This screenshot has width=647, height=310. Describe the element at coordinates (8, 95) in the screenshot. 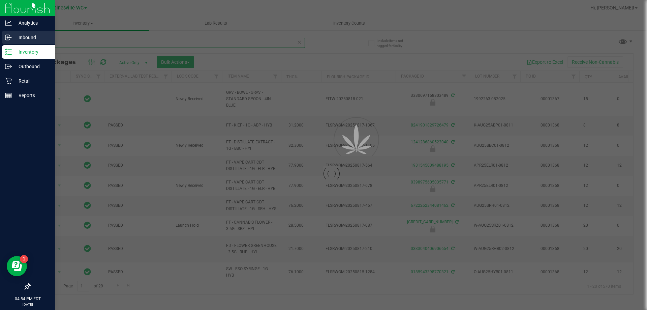

I see `inline-svg: Reports` at that location.